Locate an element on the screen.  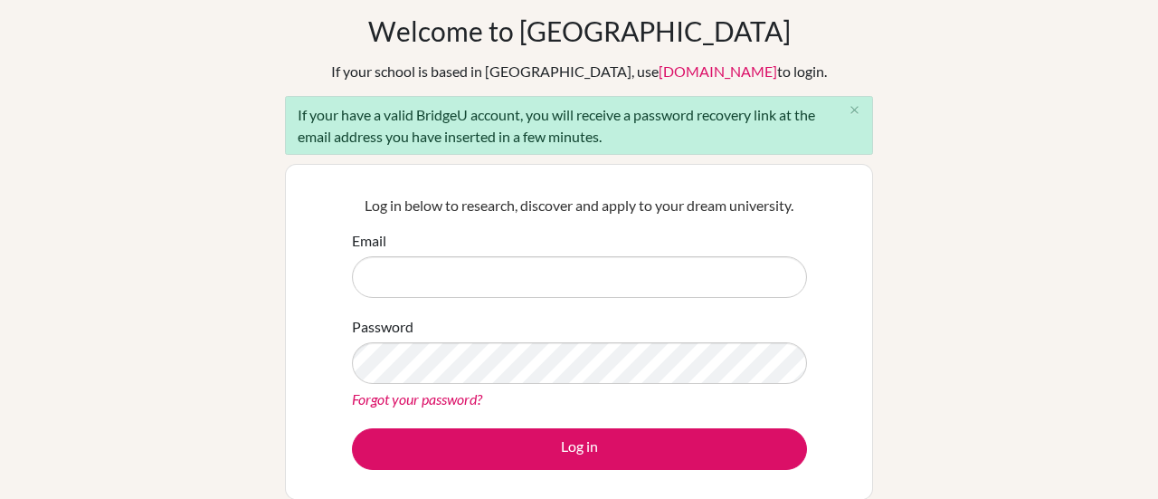
p: Log in below to research, discover and apply to your dream university. is located at coordinates (579, 205).